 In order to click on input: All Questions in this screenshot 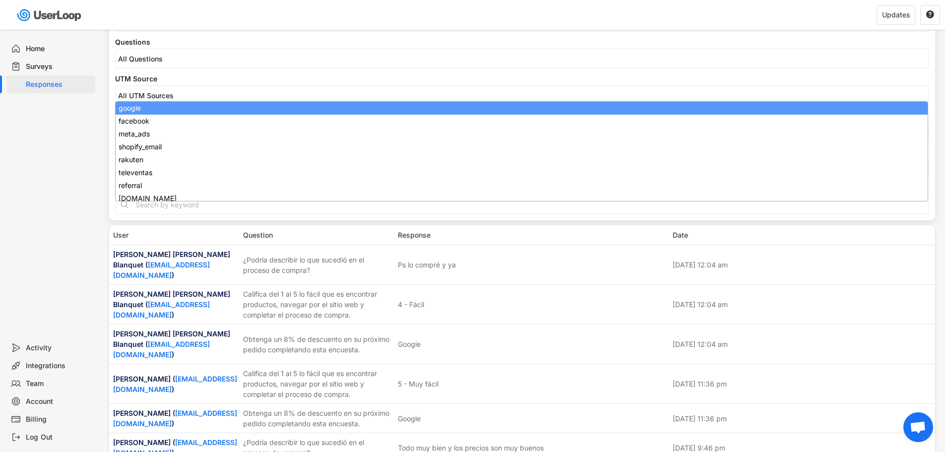, I will do `click(524, 59)`.